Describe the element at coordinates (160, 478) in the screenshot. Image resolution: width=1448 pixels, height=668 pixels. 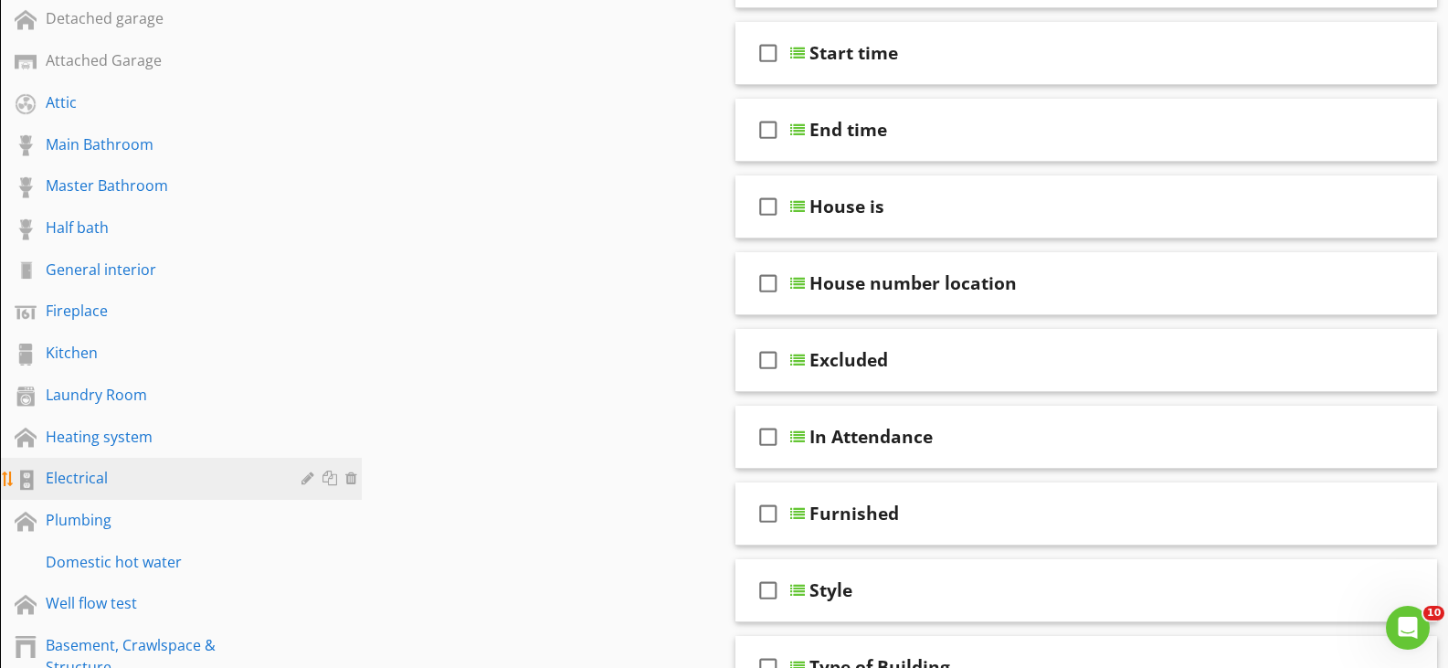
I see `div: Electrical` at that location.